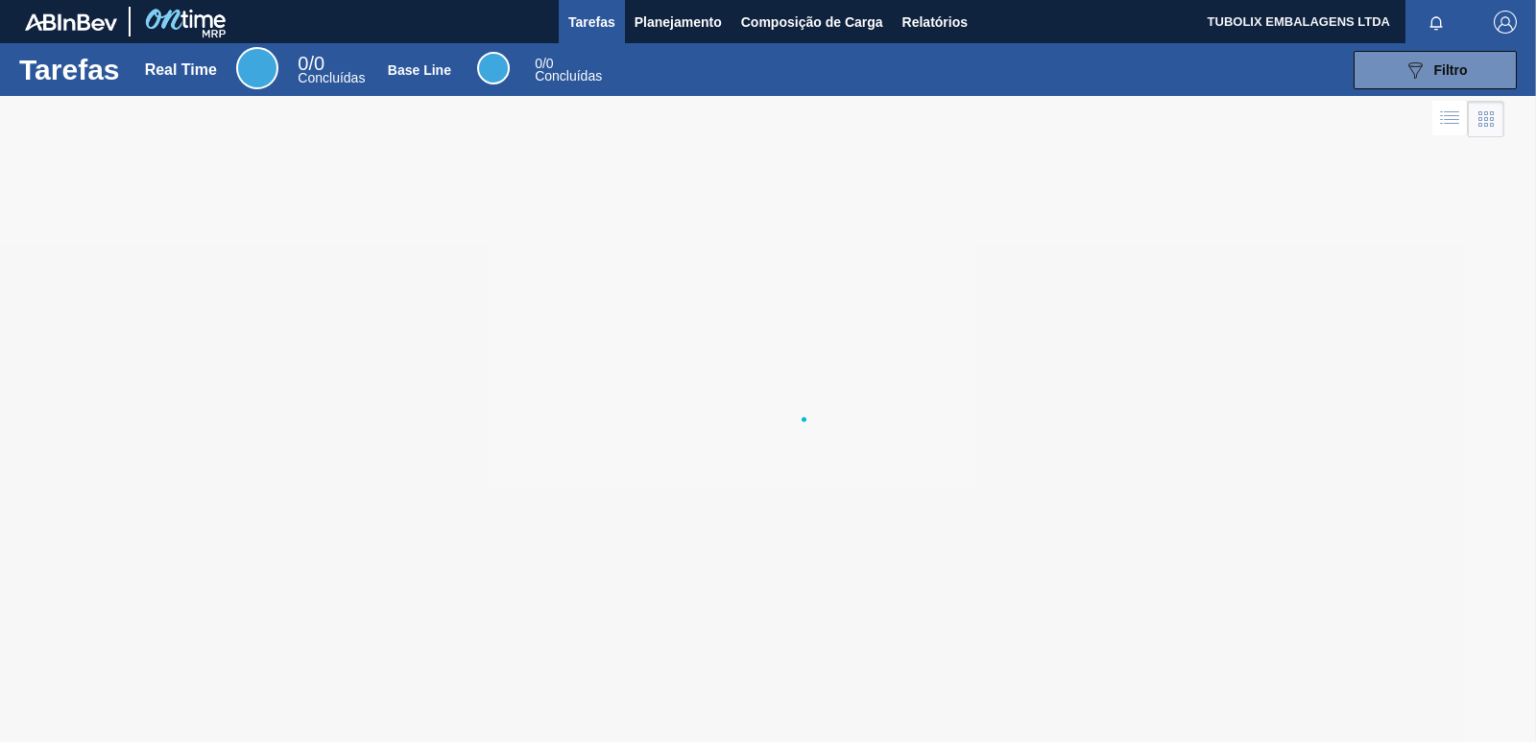  Describe the element at coordinates (69, 69) in the screenshot. I see `h1: Tarefas` at that location.